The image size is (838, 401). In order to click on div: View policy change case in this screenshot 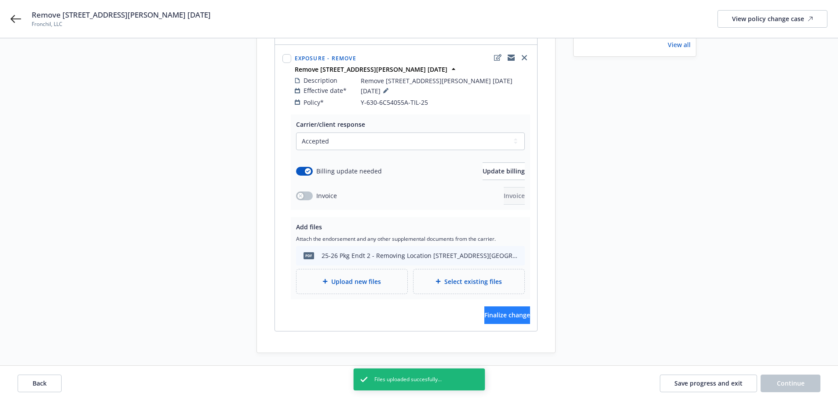, I will do `click(773, 19)`.